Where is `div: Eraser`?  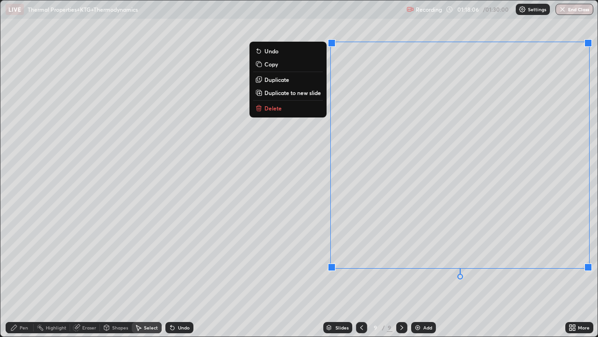
div: Eraser is located at coordinates (89, 327).